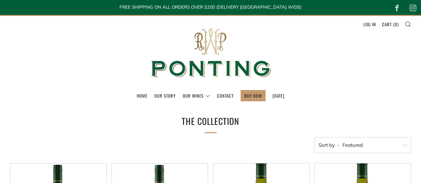  I want to click on a: Contact, so click(225, 96).